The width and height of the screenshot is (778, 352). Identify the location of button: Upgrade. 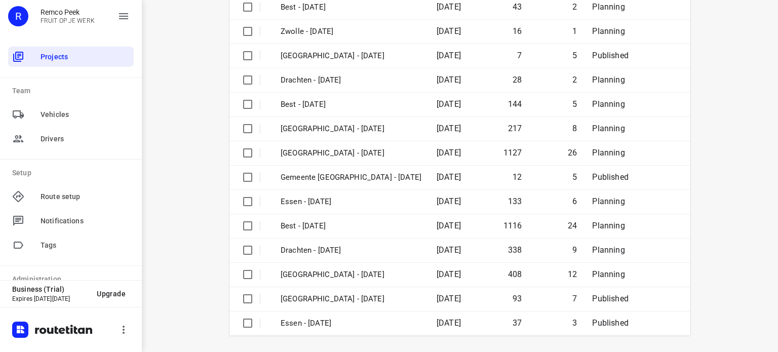
(111, 294).